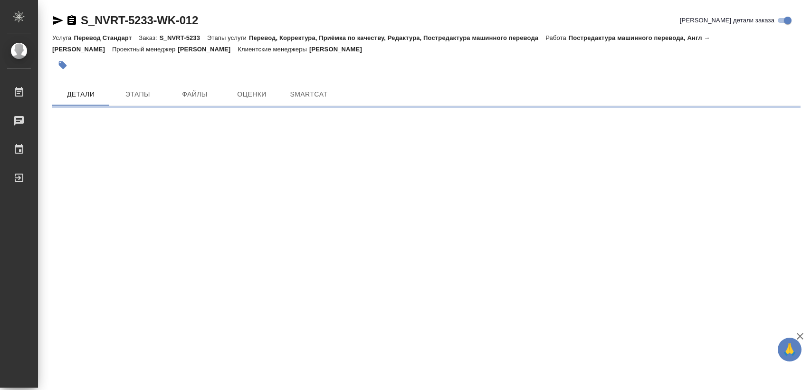  What do you see at coordinates (309, 94) in the screenshot?
I see `span: SmartCat` at bounding box center [309, 94].